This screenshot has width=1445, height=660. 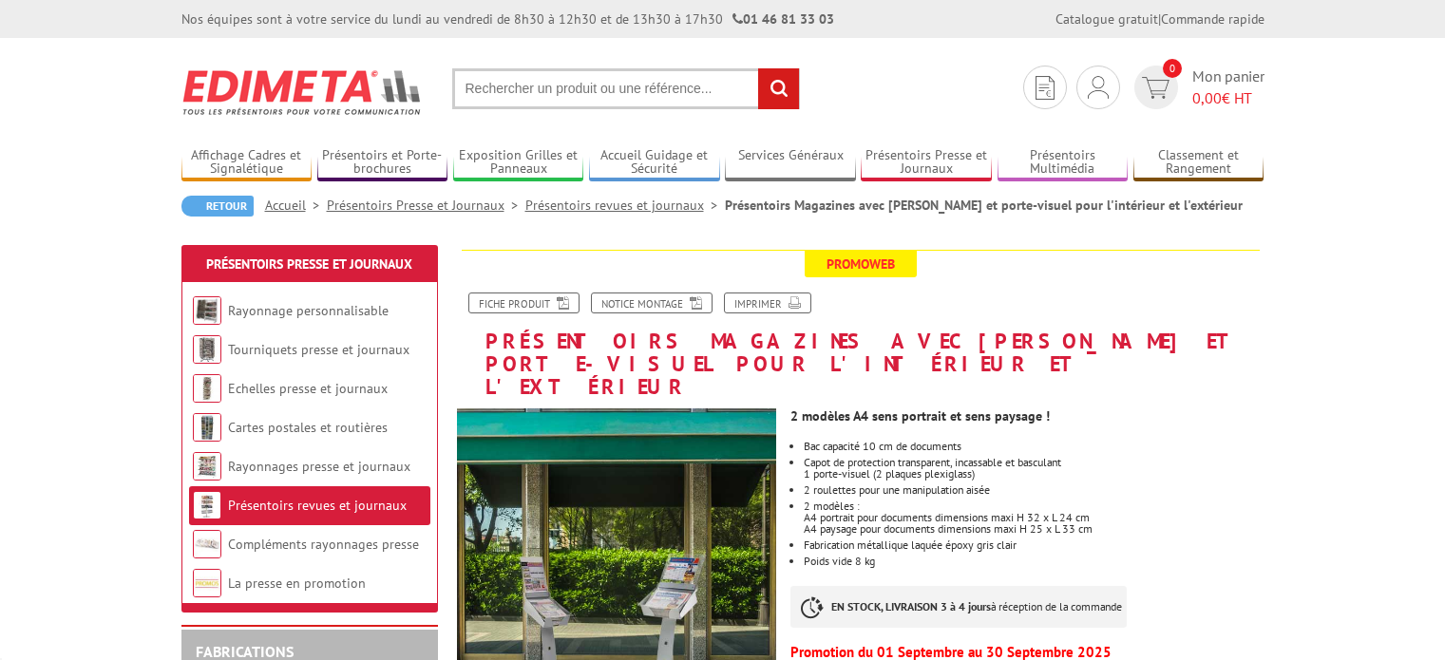 What do you see at coordinates (783, 19) in the screenshot?
I see `strong: 01 46 81 33 03` at bounding box center [783, 19].